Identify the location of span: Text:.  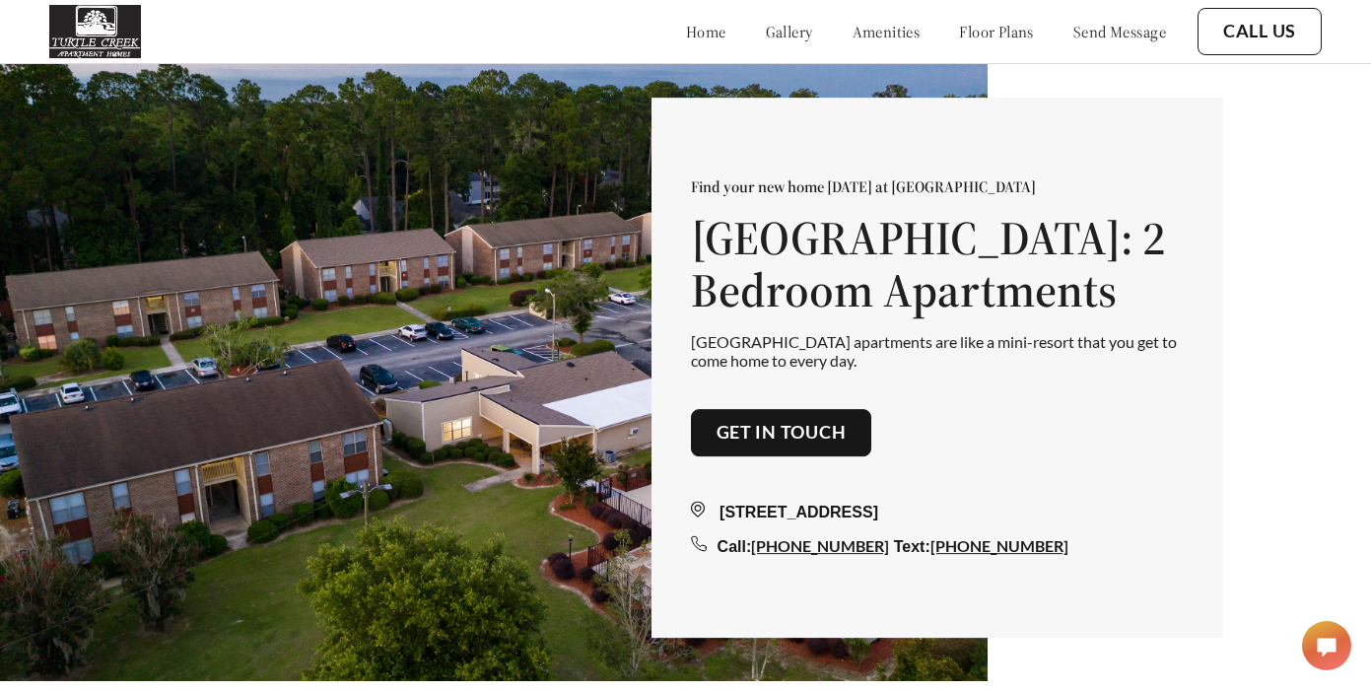
(912, 546).